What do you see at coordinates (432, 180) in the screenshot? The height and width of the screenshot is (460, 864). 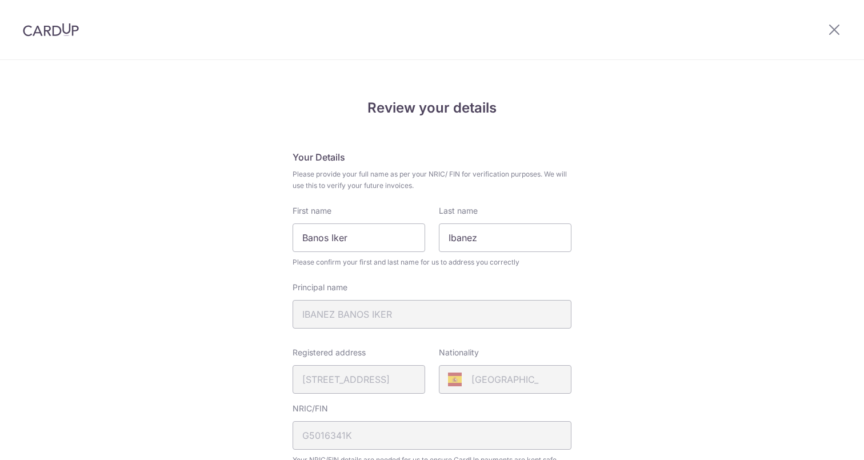 I see `span: Please provide your full name as per your NRIC/ FIN for verification purposes. We will use this t...` at bounding box center [432, 180].